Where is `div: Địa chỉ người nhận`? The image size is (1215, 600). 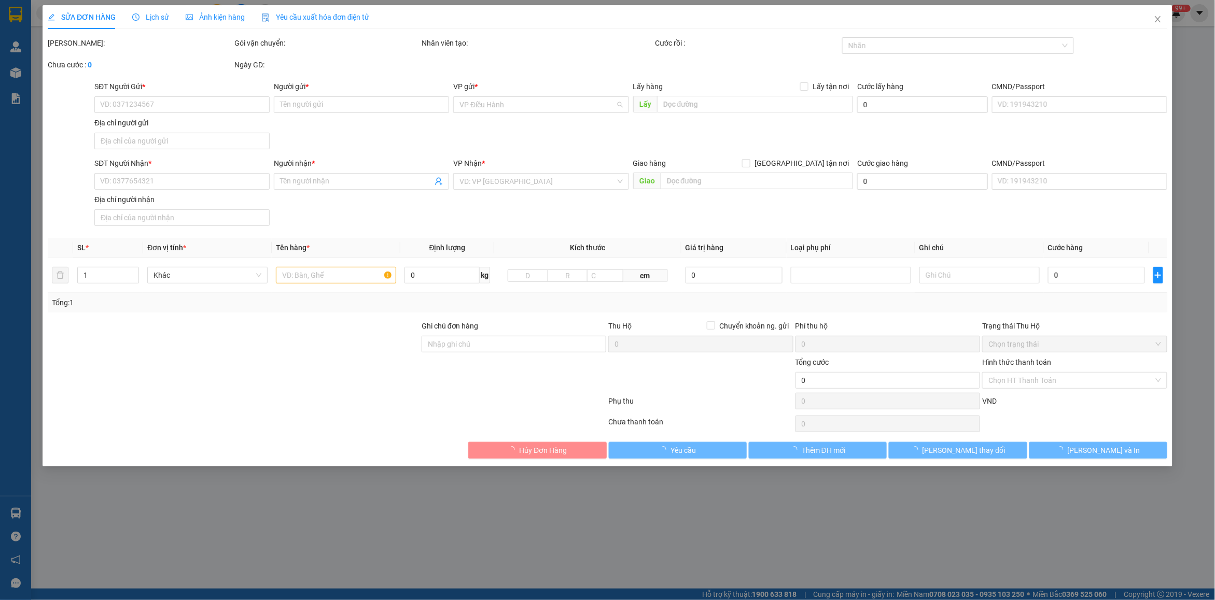 div: Địa chỉ người nhận is located at coordinates (182, 200).